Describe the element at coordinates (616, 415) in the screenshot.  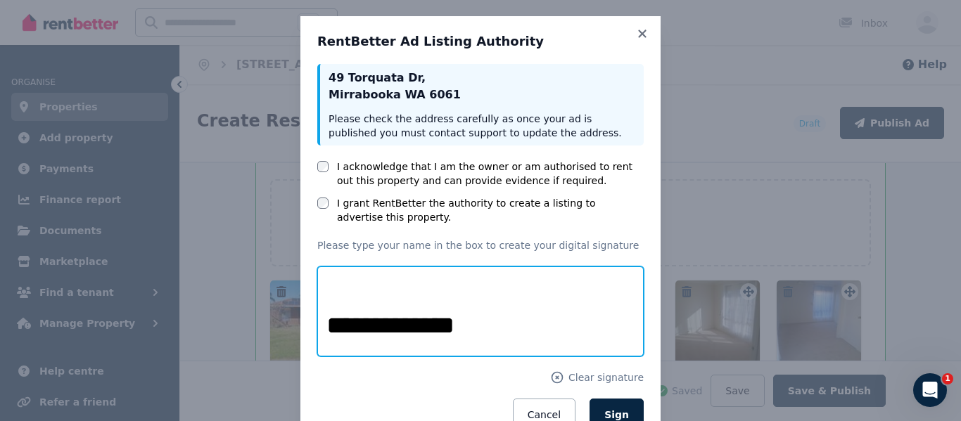
I see `span: Sign` at that location.